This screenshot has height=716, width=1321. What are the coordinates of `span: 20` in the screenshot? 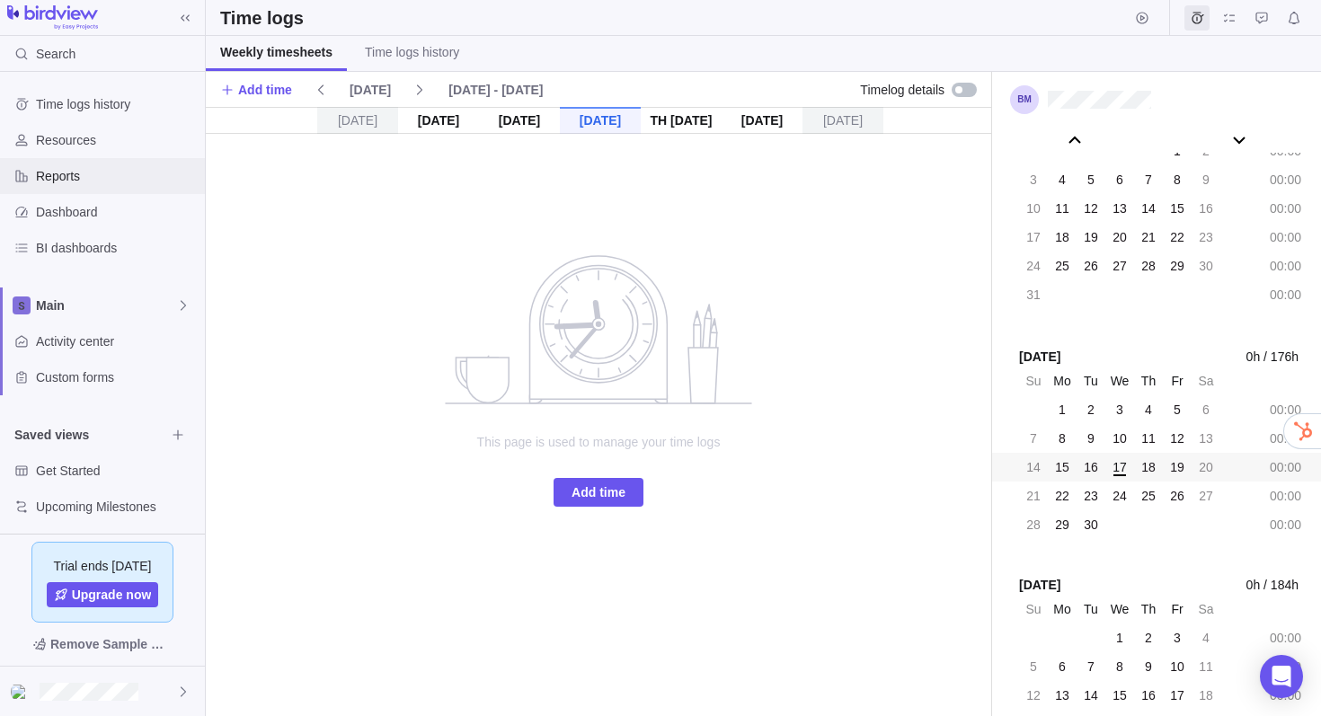 It's located at (1206, 467).